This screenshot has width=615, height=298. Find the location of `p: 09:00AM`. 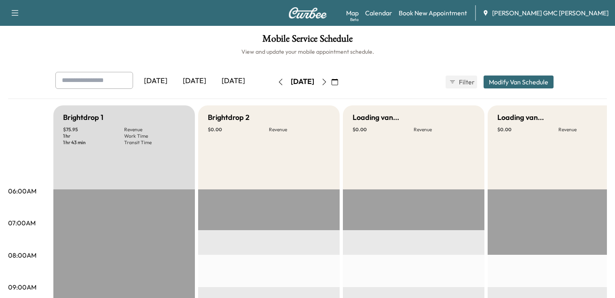

p: 09:00AM is located at coordinates (22, 287).